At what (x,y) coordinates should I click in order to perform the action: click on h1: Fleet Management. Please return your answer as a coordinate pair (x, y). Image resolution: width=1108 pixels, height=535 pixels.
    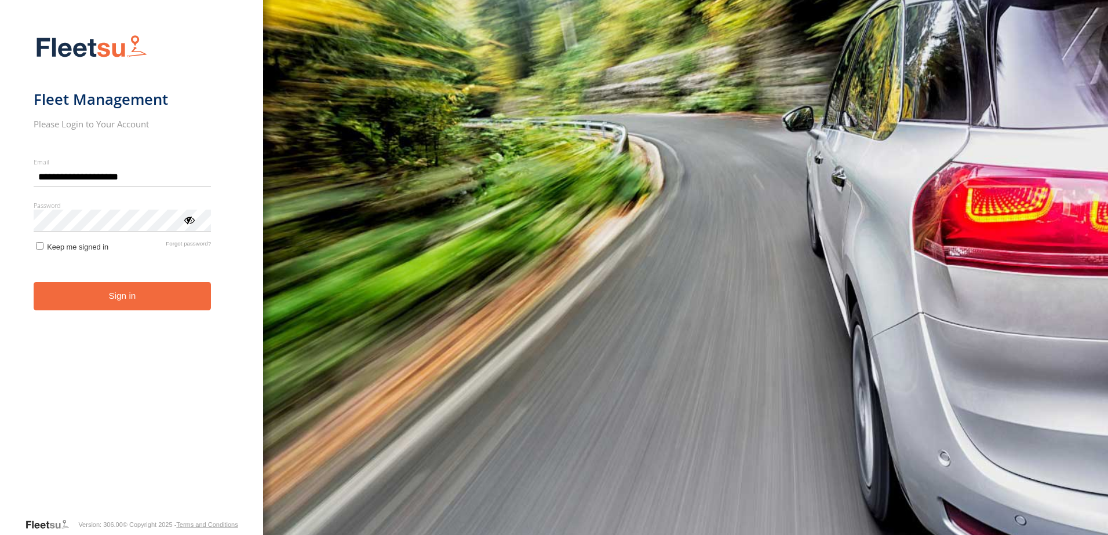
    Looking at the image, I should click on (122, 99).